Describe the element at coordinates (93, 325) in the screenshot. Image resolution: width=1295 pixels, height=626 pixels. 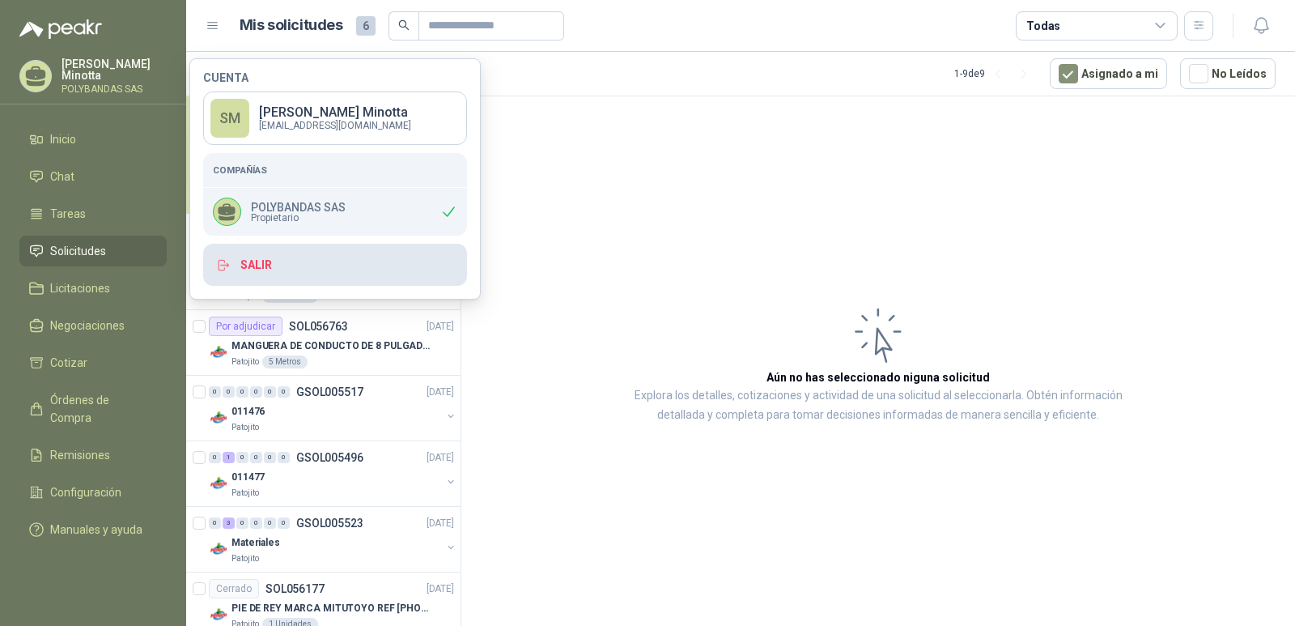
I see `a: Negociaciones` at that location.